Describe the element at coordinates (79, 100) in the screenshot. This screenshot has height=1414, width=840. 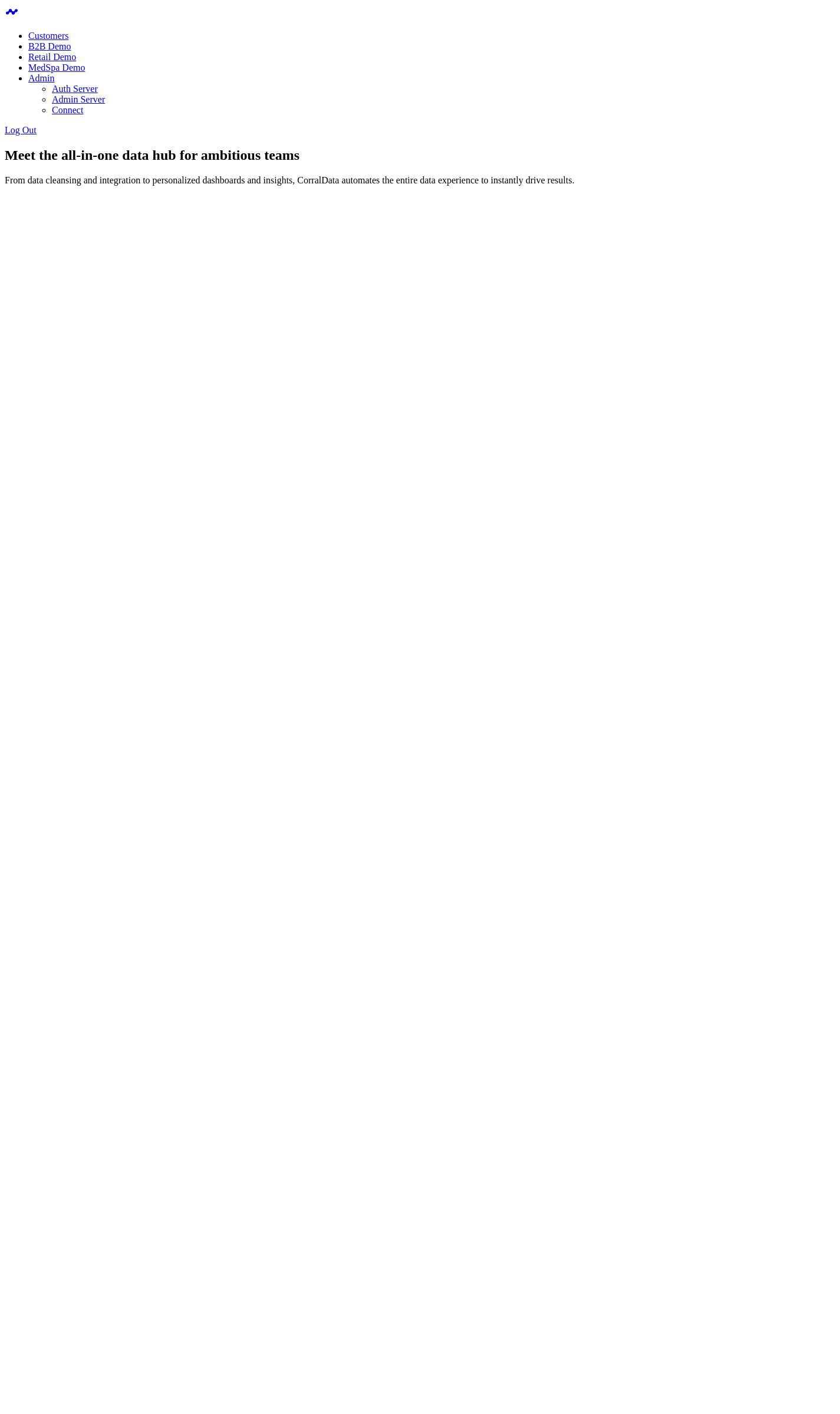
I see `a: Admin Server` at that location.